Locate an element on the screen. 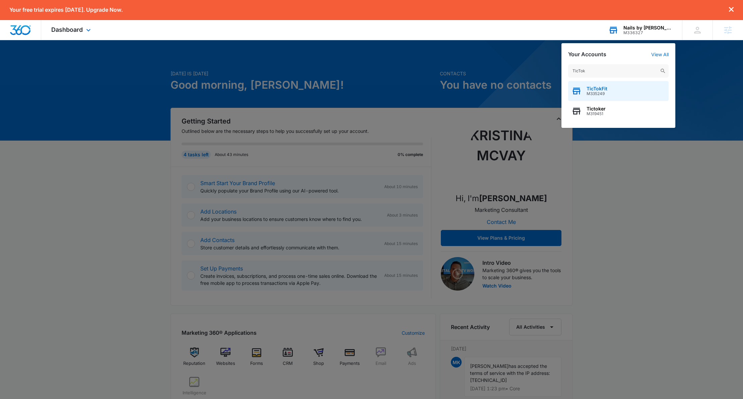  span: Dashboard is located at coordinates (67, 29).